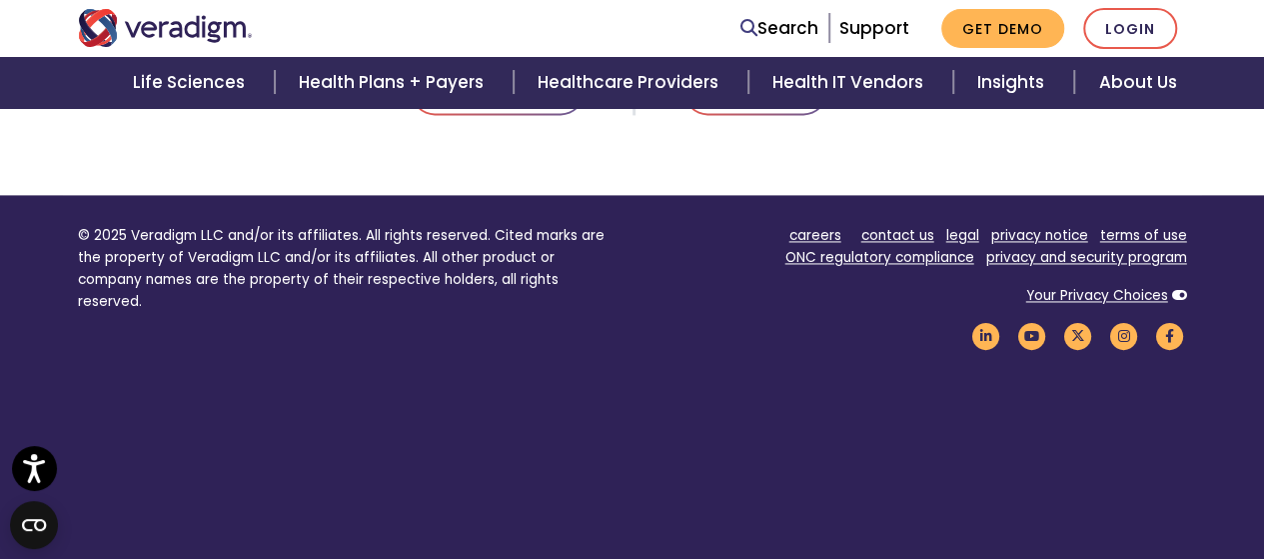 This screenshot has height=559, width=1264. Describe the element at coordinates (1013, 82) in the screenshot. I see `a: Insights` at that location.